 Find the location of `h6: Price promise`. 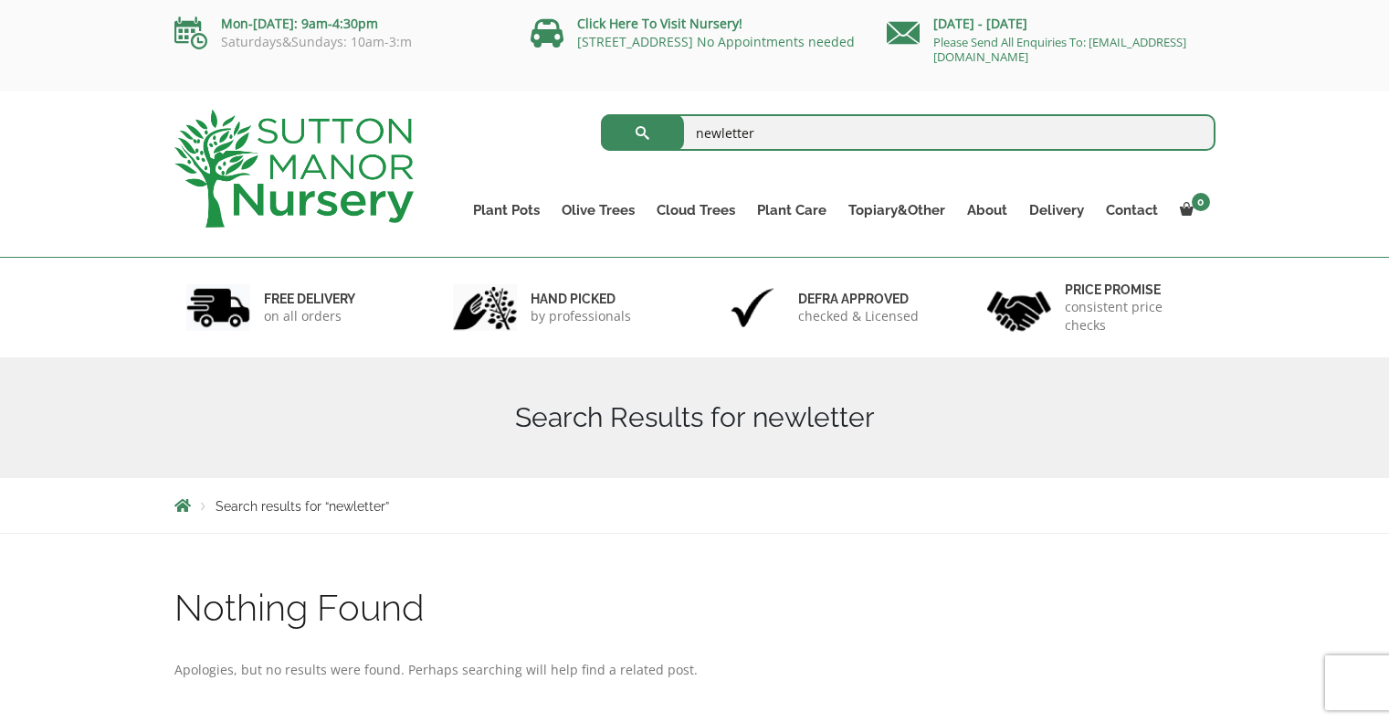

h6: Price promise is located at coordinates (1135, 290).